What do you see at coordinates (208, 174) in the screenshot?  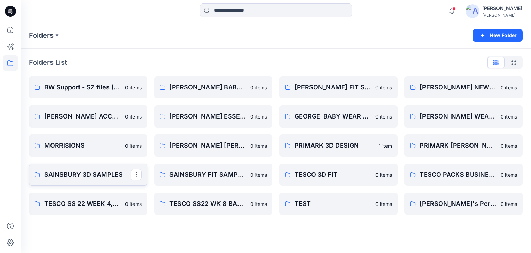 I see `p: SAINSBURY FIT SAMPLES` at bounding box center [208, 174].